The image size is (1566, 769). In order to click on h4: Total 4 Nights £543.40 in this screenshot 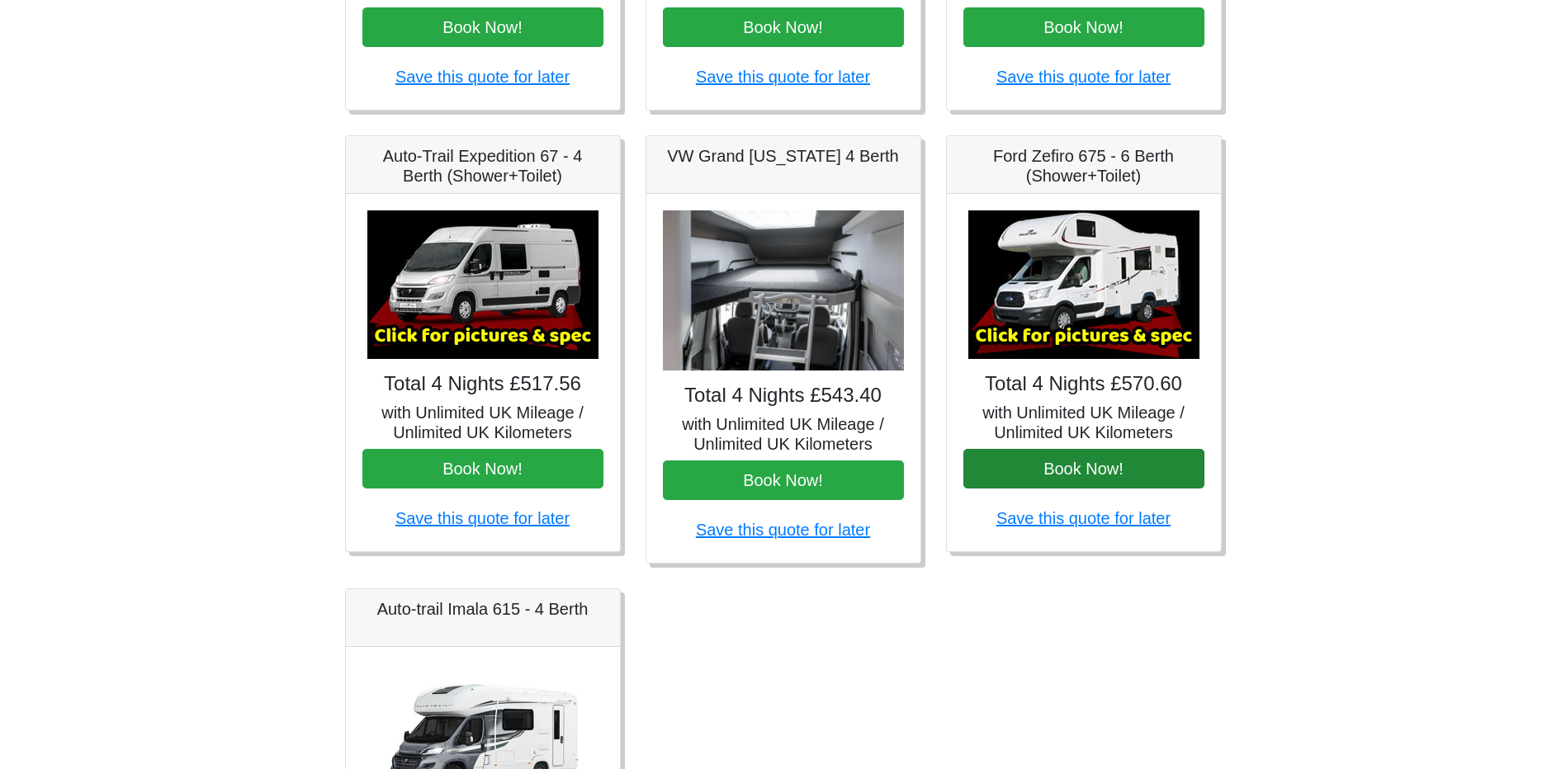, I will do `click(783, 395)`.